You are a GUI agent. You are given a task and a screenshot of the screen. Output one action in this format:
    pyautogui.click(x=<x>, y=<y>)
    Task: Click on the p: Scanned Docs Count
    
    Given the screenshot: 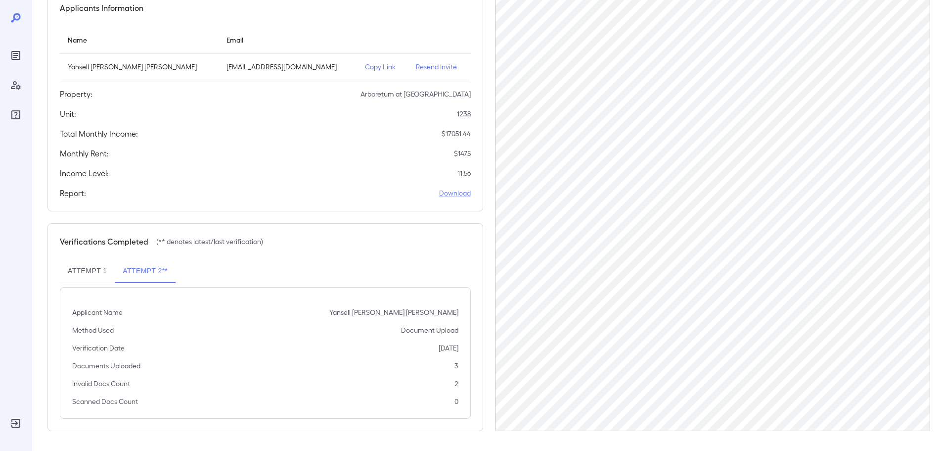 What is the action you would take?
    pyautogui.click(x=105, y=401)
    